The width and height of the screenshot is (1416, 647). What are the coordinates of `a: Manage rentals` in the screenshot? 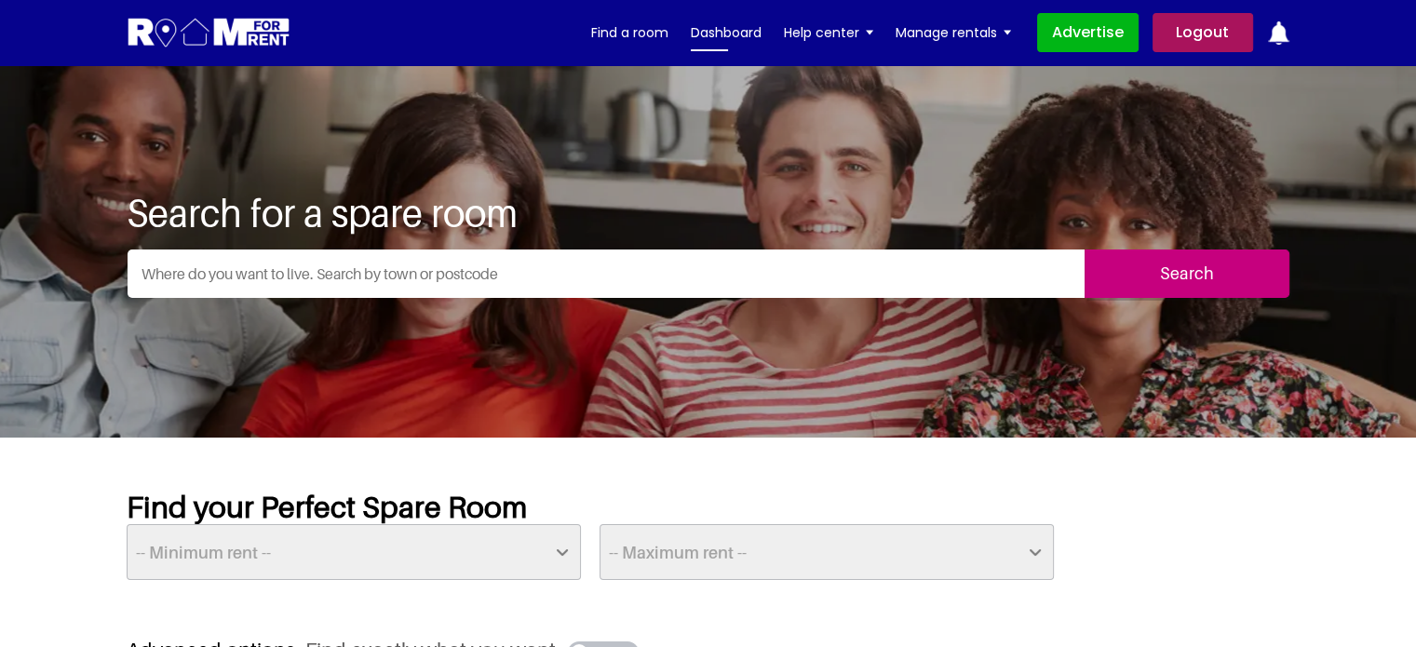 It's located at (953, 33).